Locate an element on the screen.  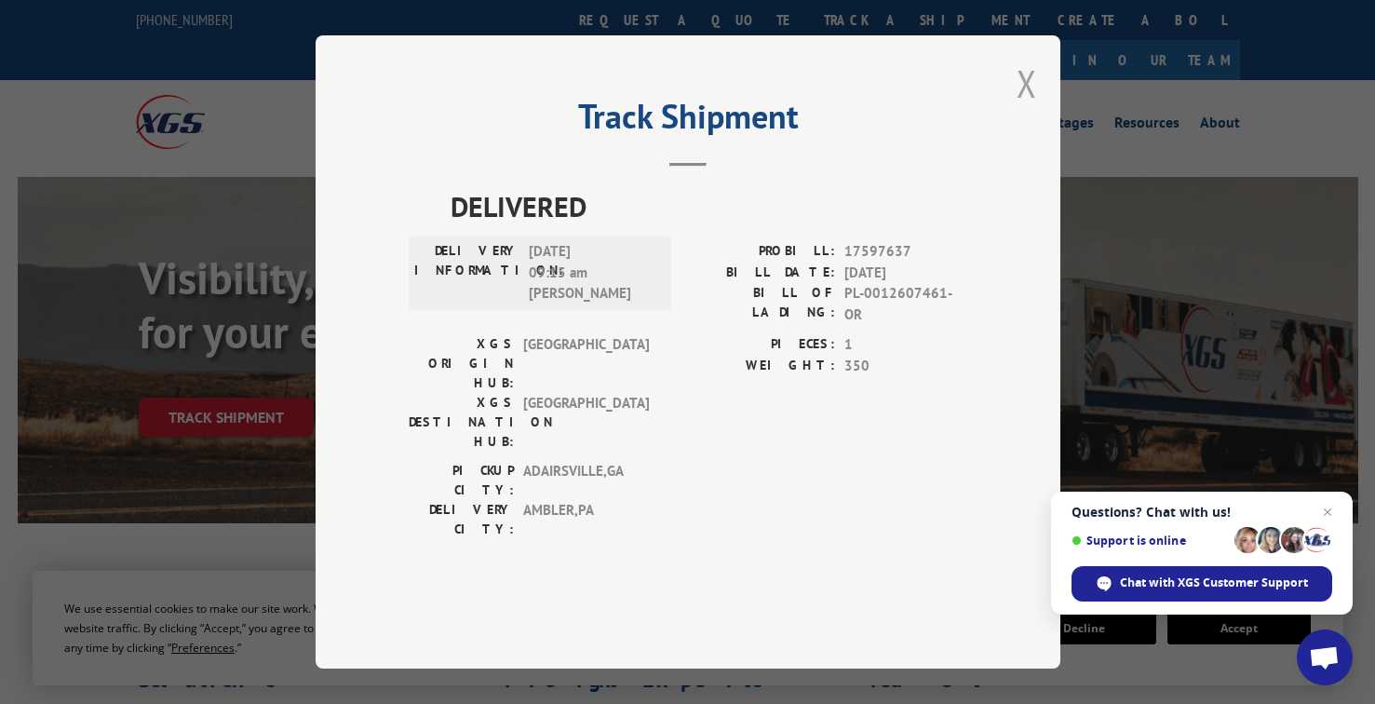
span: ADAIRSVILLE , GA is located at coordinates (585, 480).